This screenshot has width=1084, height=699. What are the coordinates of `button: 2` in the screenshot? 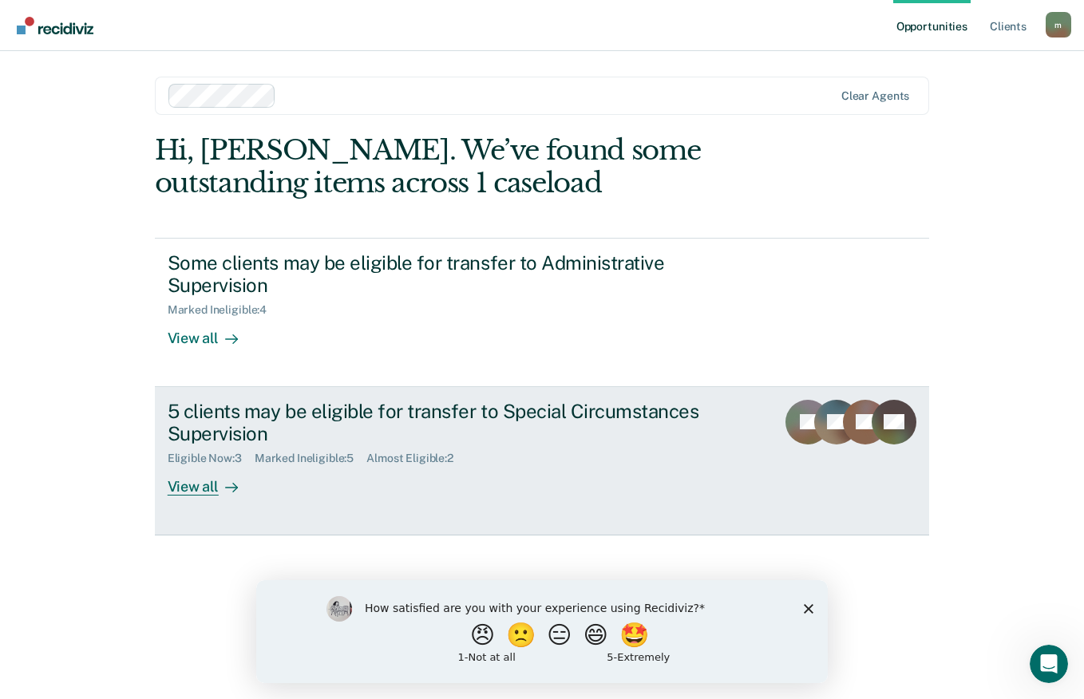 It's located at (266, 55).